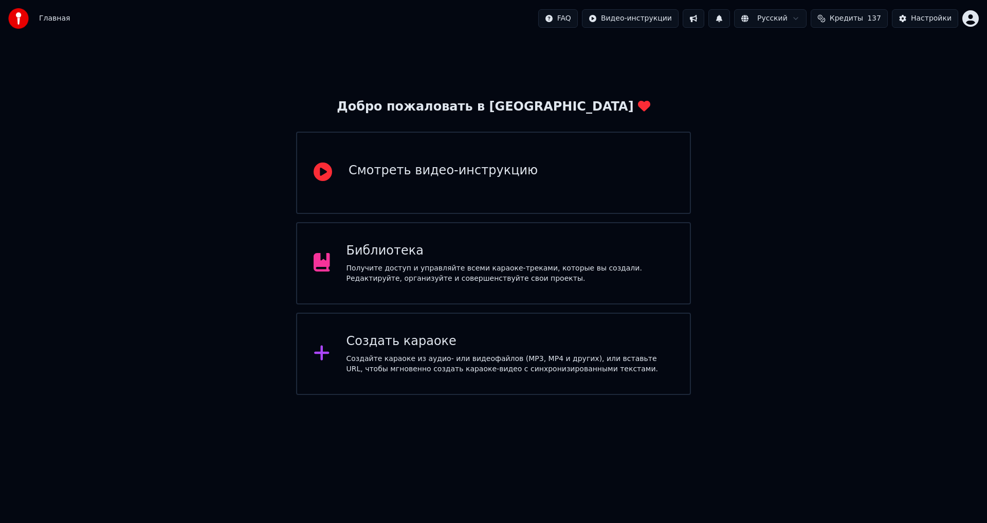 The width and height of the screenshot is (987, 523). I want to click on button: FAQ, so click(558, 19).